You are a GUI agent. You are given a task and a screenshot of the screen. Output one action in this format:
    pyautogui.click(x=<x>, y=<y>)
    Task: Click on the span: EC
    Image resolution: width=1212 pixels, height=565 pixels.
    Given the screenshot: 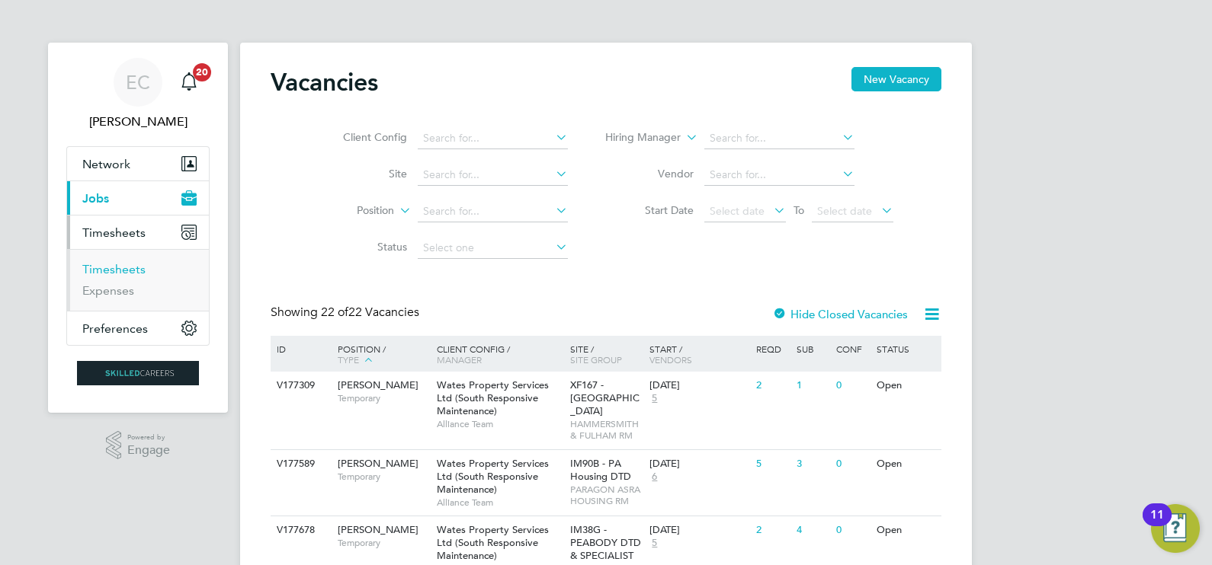 What is the action you would take?
    pyautogui.click(x=138, y=82)
    